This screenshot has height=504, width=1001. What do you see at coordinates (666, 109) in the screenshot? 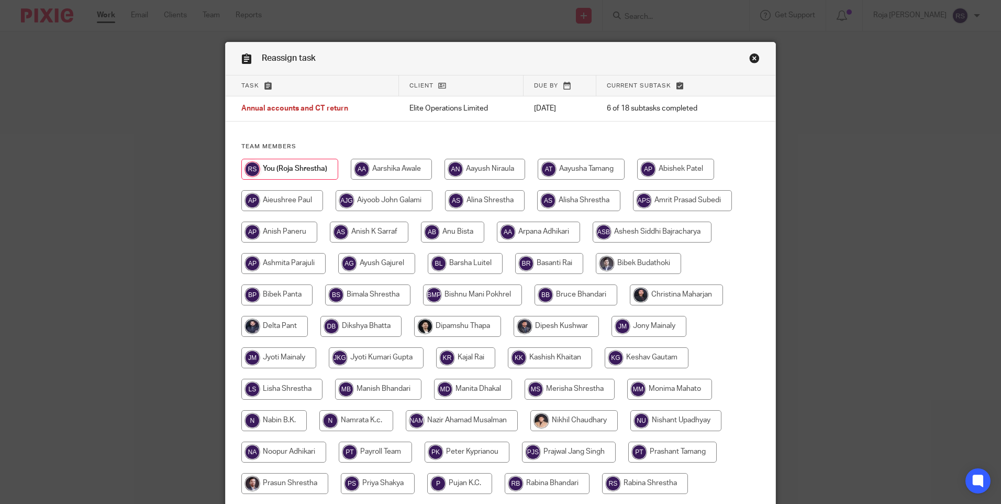
I see `td: 6 of 18 subtasks completed` at bounding box center [666, 109].